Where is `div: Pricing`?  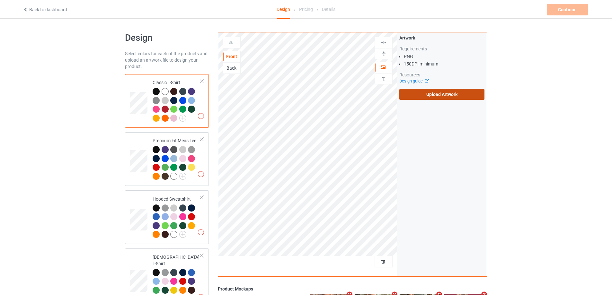
div: Pricing is located at coordinates (306, 9).